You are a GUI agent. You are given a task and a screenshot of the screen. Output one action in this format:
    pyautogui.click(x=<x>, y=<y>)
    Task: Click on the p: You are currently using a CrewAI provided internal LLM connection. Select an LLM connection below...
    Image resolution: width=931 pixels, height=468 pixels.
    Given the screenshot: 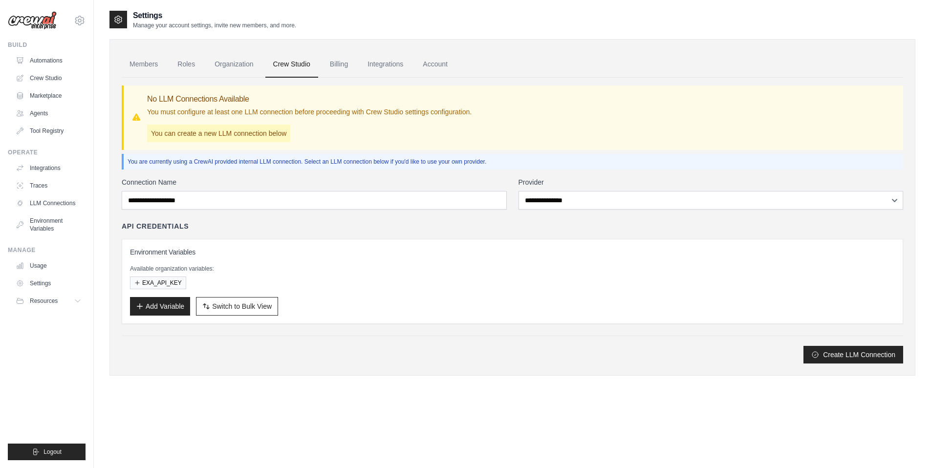 What is the action you would take?
    pyautogui.click(x=513, y=162)
    